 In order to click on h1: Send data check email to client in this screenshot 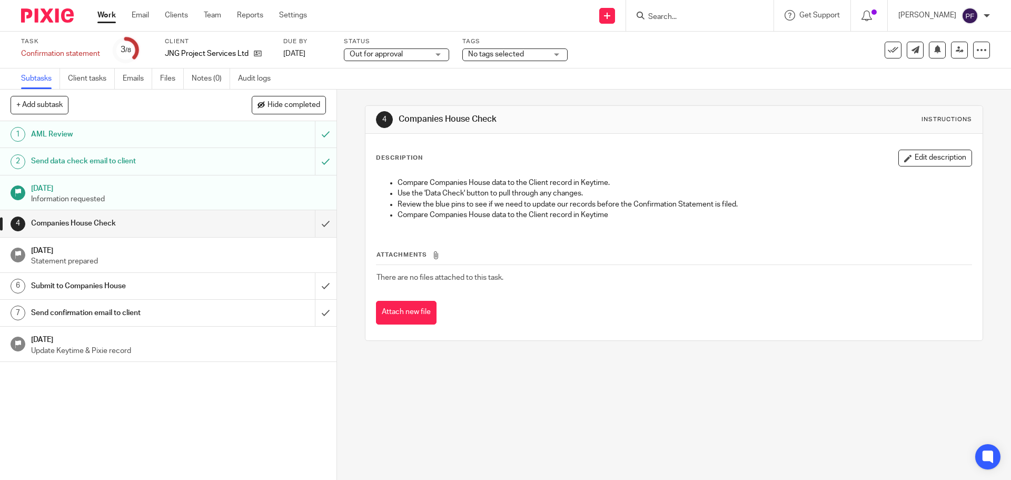, I will do `click(122, 161)`.